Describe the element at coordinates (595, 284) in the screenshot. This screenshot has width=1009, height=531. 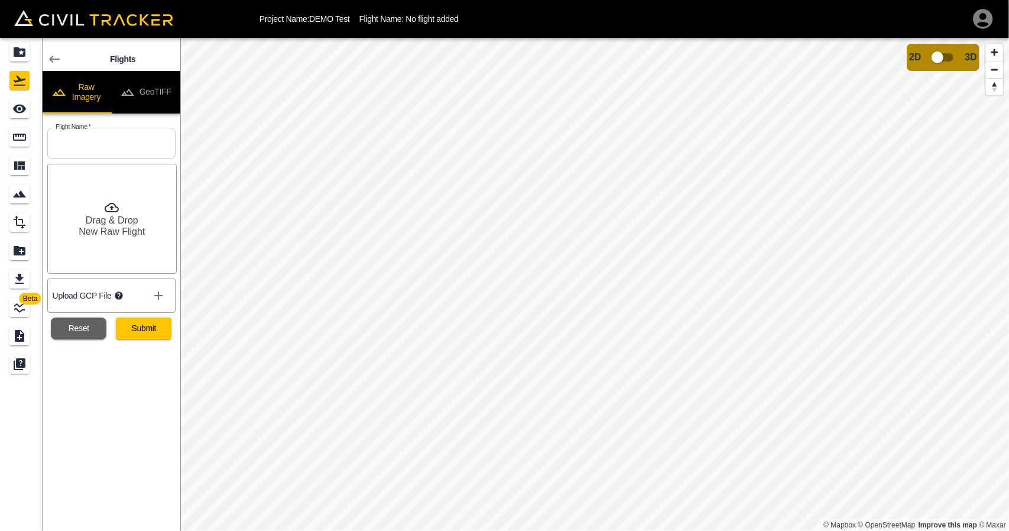
I see `canvas: Map` at that location.